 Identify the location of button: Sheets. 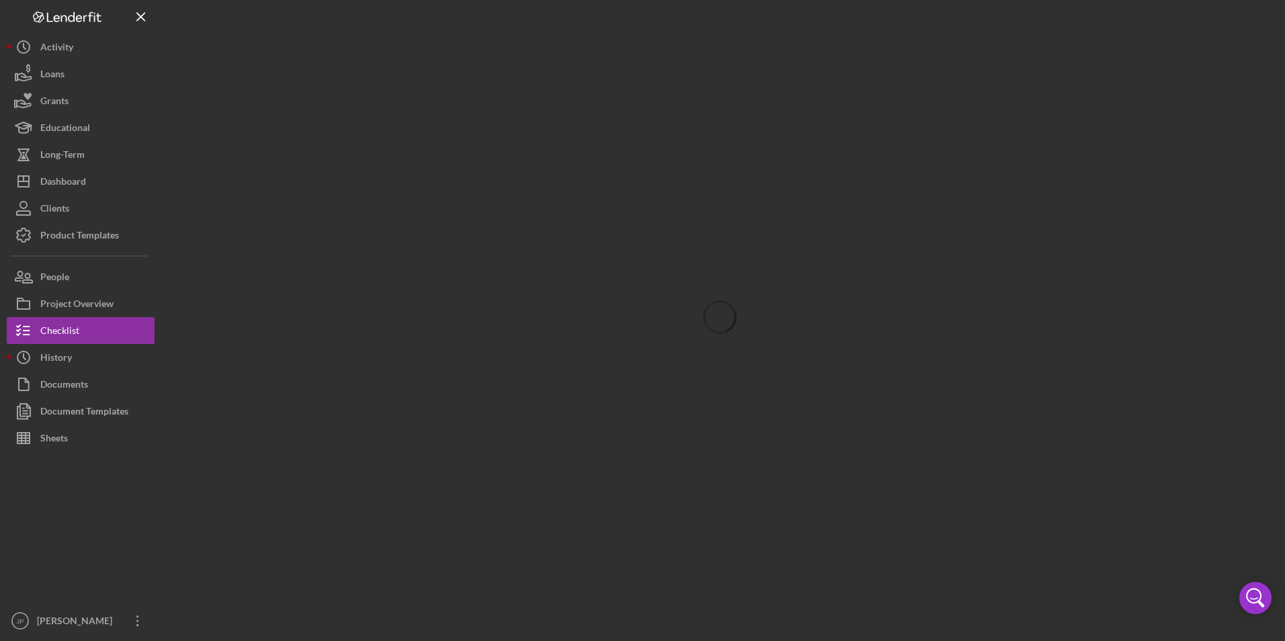
(81, 438).